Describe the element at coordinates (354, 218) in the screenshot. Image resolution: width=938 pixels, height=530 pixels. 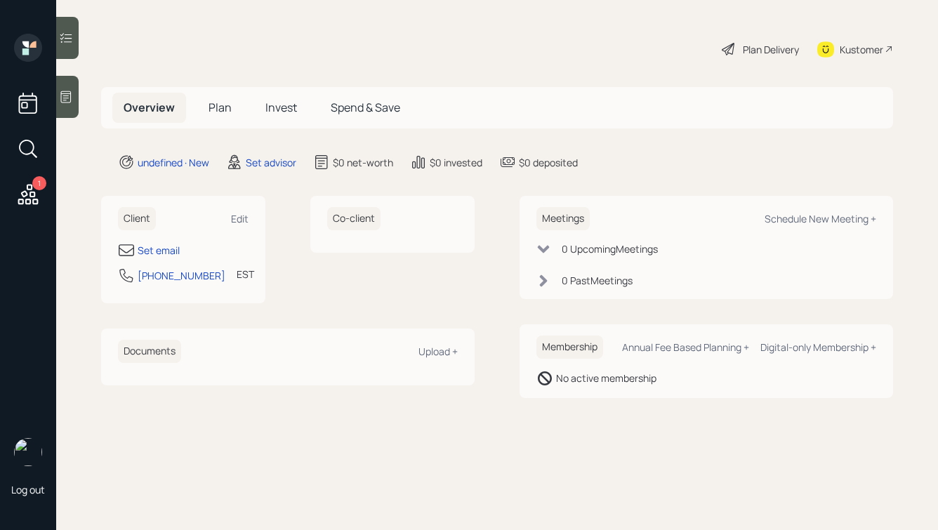
I see `h6: Co-client` at that location.